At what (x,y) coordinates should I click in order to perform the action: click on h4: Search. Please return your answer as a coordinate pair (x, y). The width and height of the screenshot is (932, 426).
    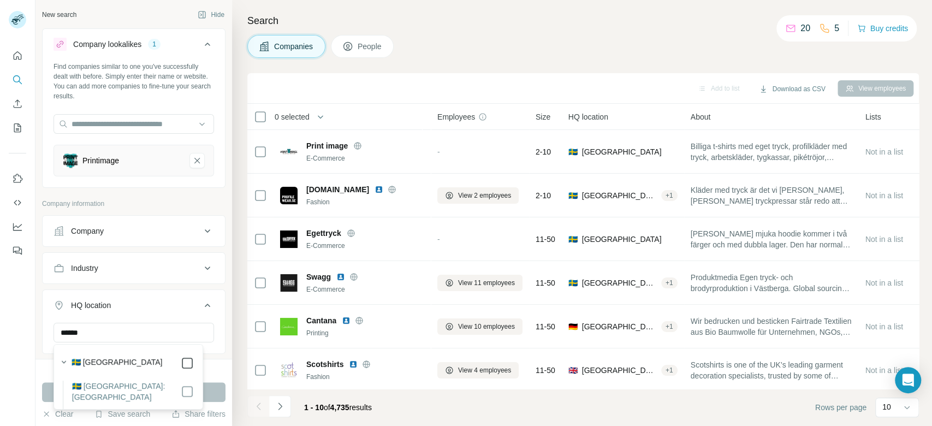
    Looking at the image, I should click on (583, 21).